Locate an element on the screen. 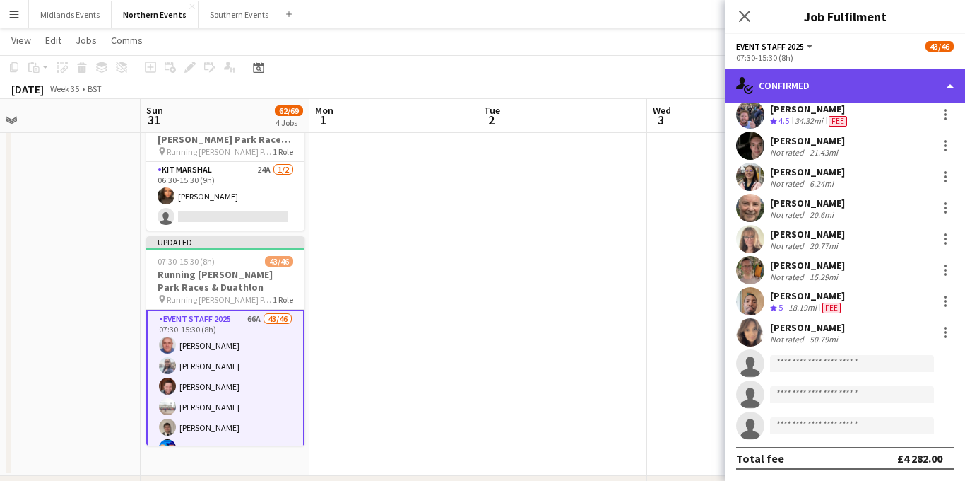 The height and width of the screenshot is (481, 965). a: Comms is located at coordinates (127, 40).